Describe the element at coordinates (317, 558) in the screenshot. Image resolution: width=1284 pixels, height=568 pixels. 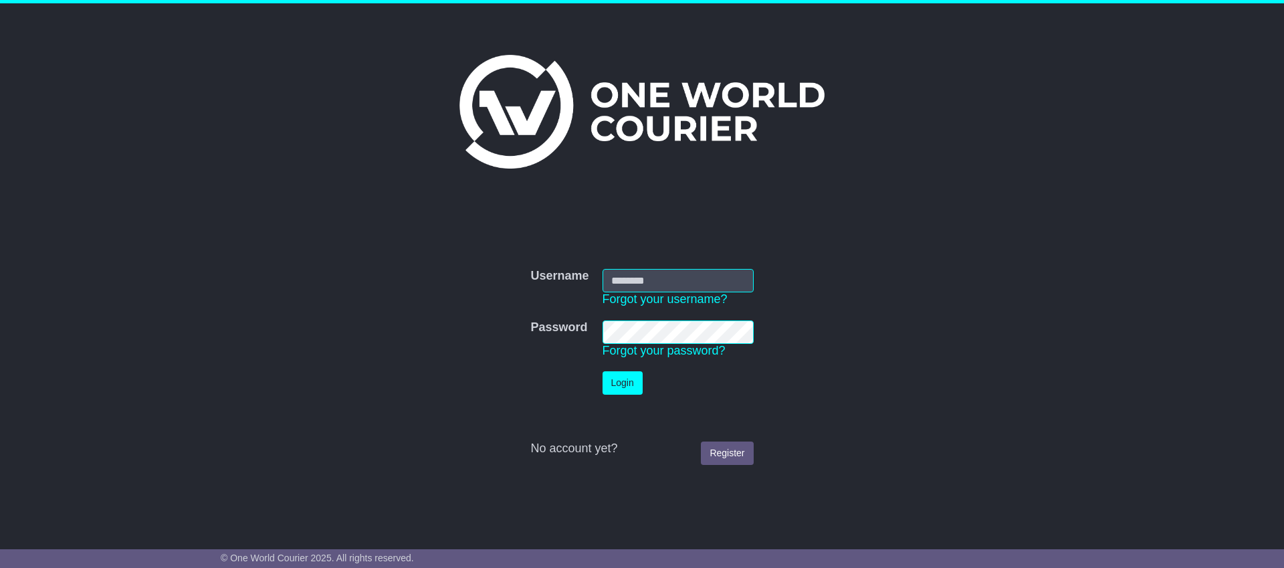
I see `span: © One World Courier 2025. All rights reserved.` at that location.